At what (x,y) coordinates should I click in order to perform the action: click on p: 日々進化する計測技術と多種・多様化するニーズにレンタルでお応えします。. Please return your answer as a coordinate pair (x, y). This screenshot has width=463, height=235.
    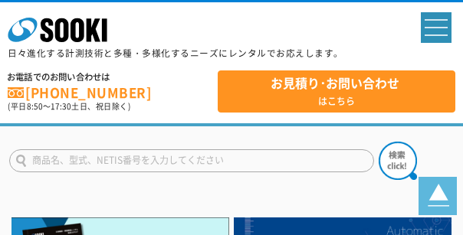
    Looking at the image, I should click on (231, 53).